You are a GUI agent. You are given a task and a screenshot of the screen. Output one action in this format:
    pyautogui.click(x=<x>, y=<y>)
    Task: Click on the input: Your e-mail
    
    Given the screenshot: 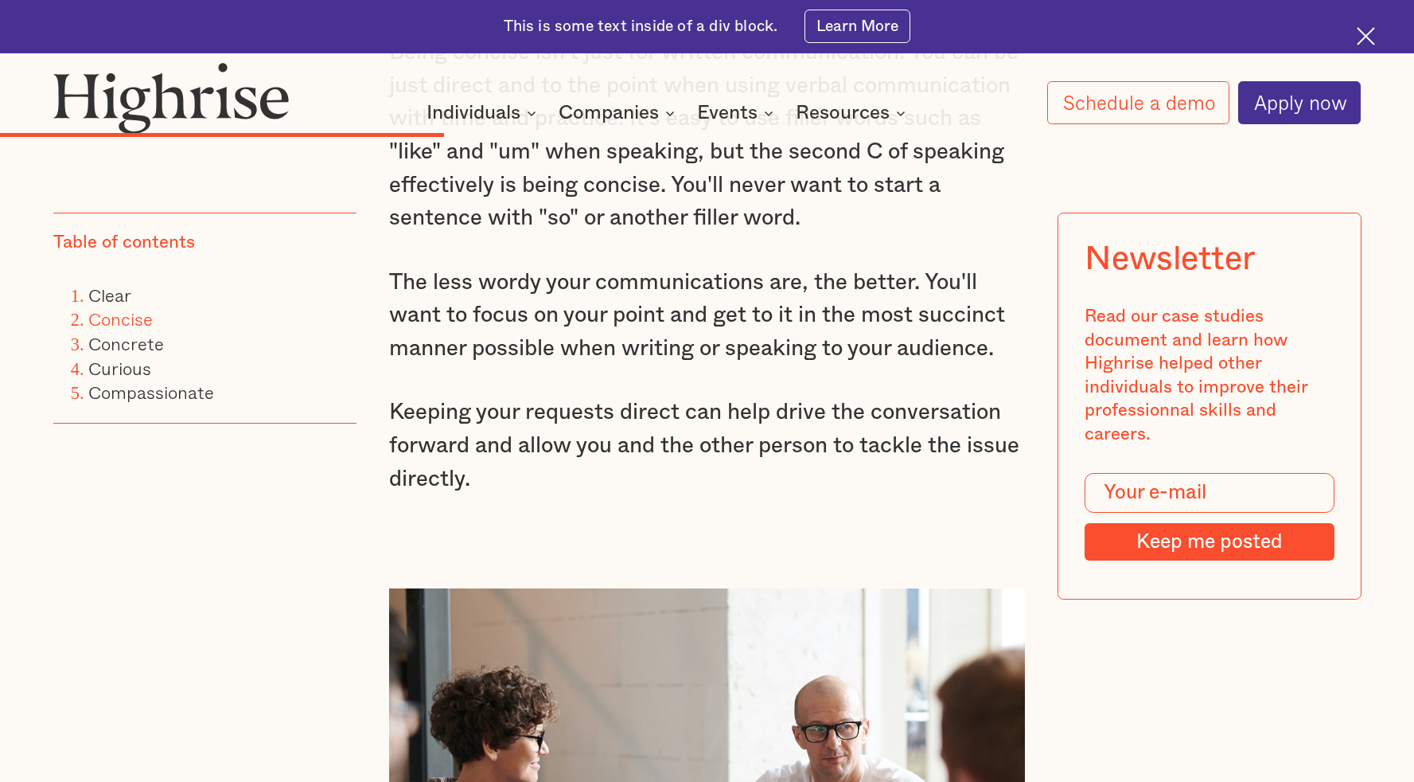 What is the action you would take?
    pyautogui.click(x=1209, y=492)
    